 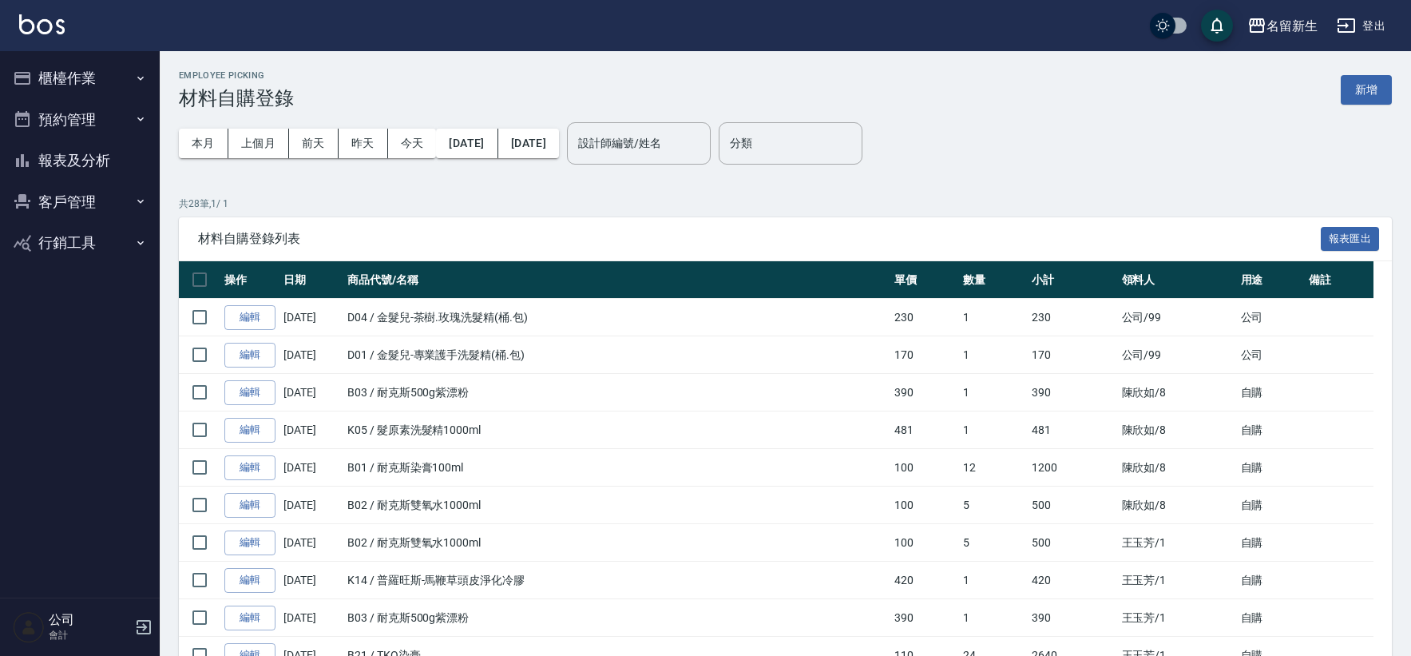 What do you see at coordinates (1361, 26) in the screenshot?
I see `button: 登出` at bounding box center [1361, 26].